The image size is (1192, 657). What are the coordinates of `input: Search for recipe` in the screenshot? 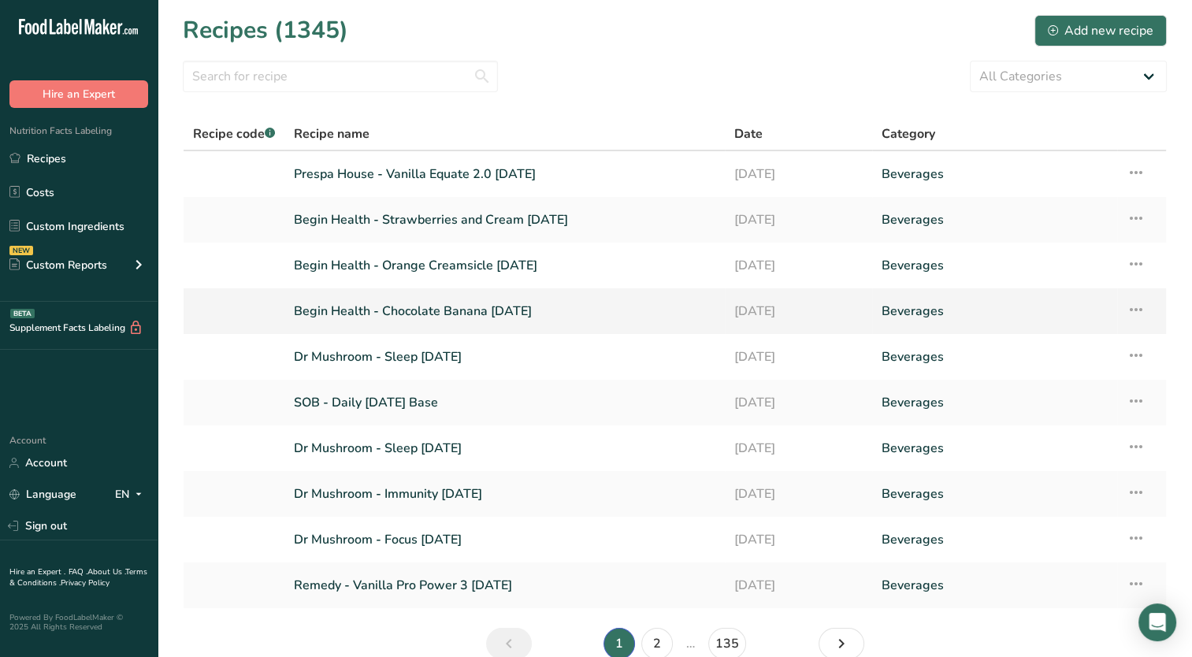 It's located at (340, 76).